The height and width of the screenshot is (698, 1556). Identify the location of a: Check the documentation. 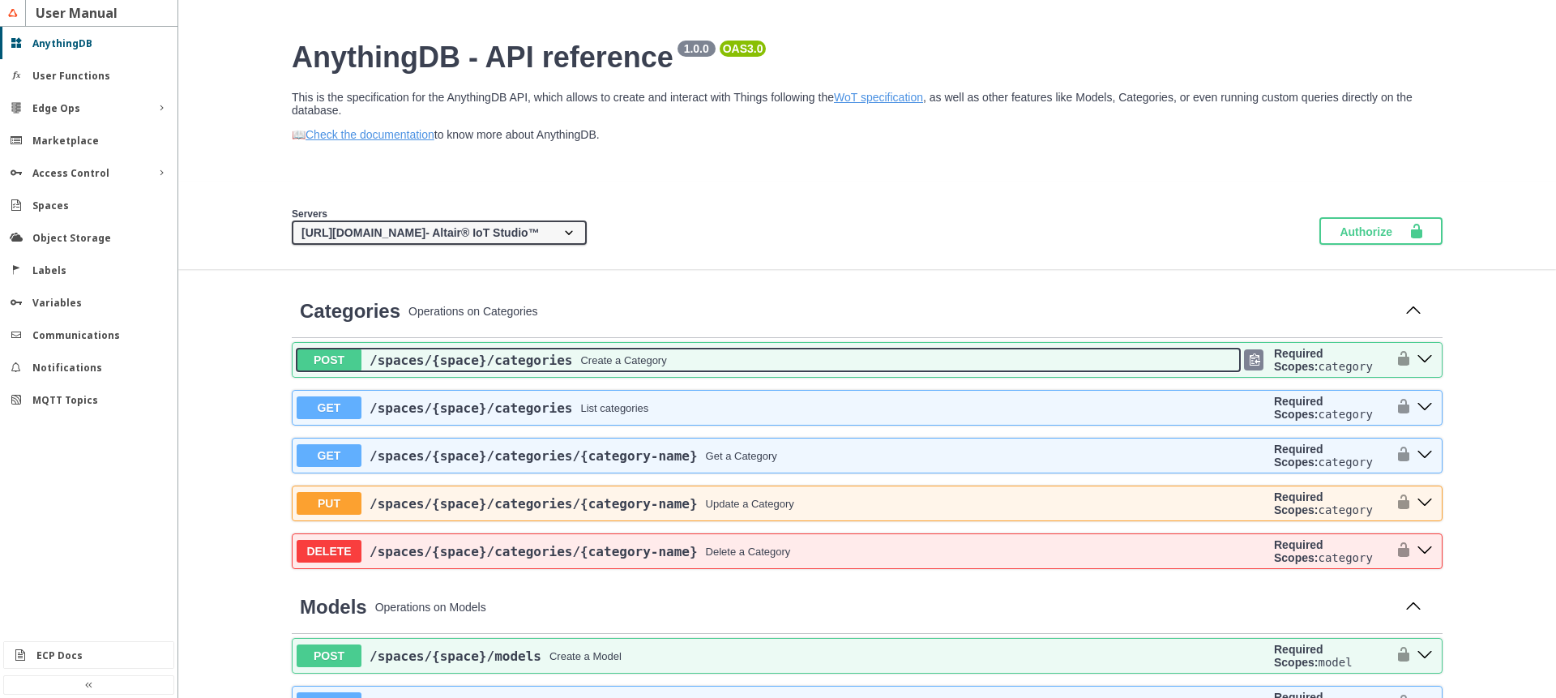
(369, 135).